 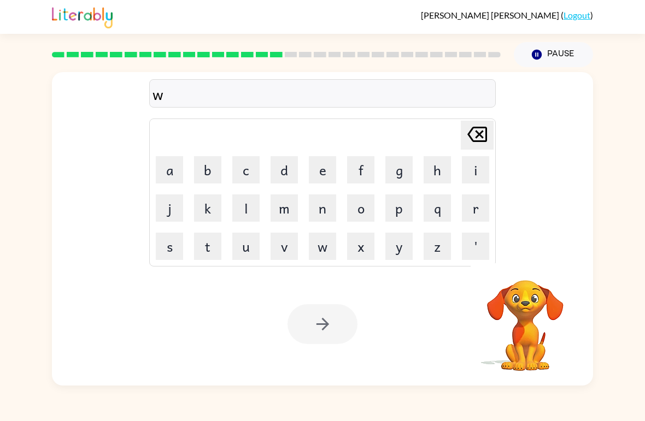 What do you see at coordinates (208, 208) in the screenshot?
I see `button: k` at bounding box center [208, 208].